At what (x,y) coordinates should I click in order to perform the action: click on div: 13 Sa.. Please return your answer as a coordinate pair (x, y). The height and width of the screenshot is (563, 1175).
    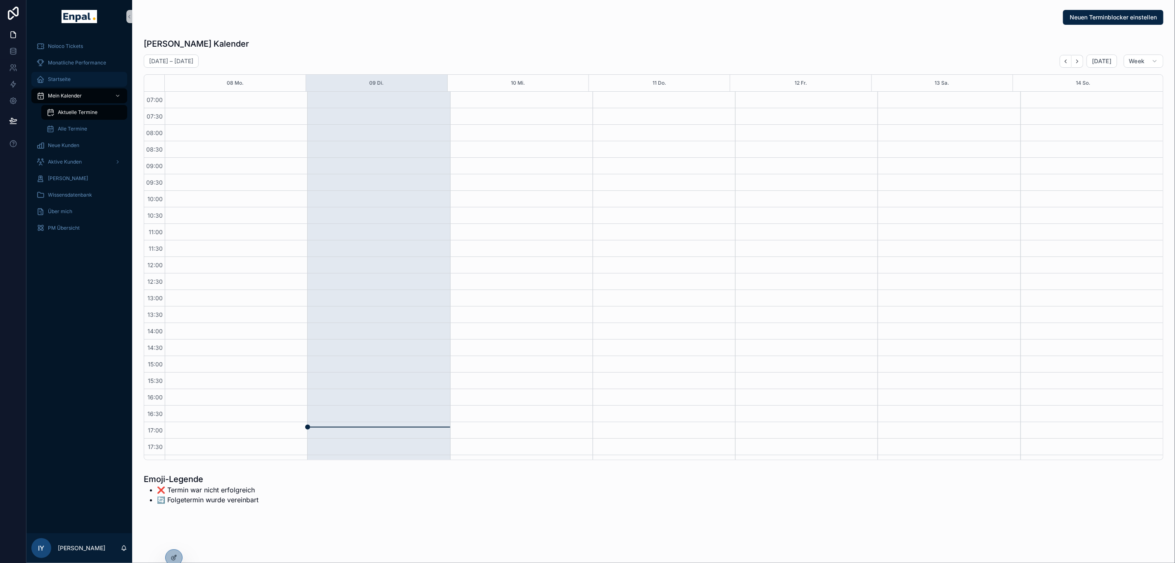
    Looking at the image, I should click on (942, 83).